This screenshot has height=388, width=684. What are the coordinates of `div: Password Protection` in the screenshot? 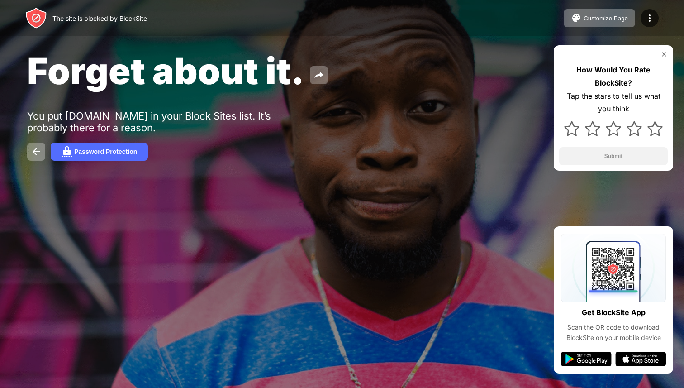 It's located at (105, 152).